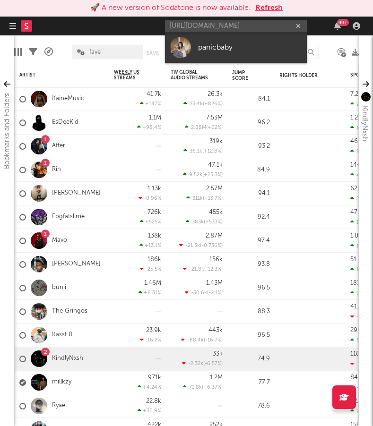 This screenshot has height=426, width=373. What do you see at coordinates (195, 151) in the screenshot?
I see `span: 36.1k` at bounding box center [195, 151].